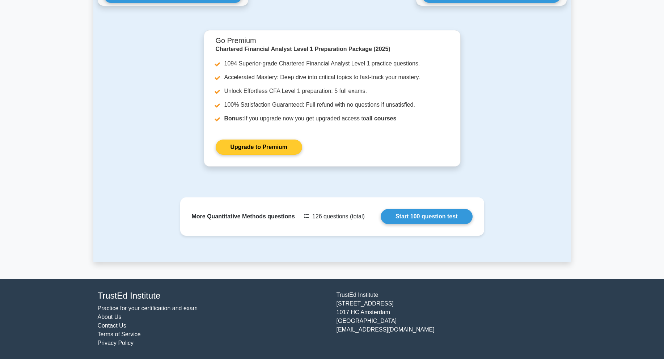 The image size is (664, 359). What do you see at coordinates (259, 147) in the screenshot?
I see `a: Upgrade to Premium` at bounding box center [259, 147].